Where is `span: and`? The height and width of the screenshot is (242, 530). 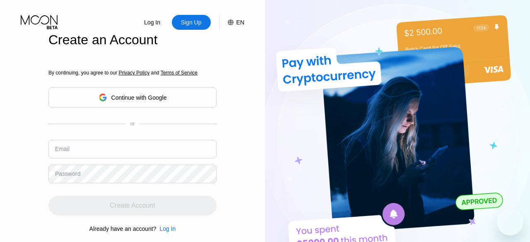 span: and is located at coordinates (155, 73).